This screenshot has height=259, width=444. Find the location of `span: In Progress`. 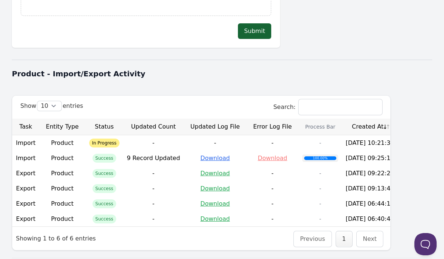

span: In Progress is located at coordinates (104, 143).